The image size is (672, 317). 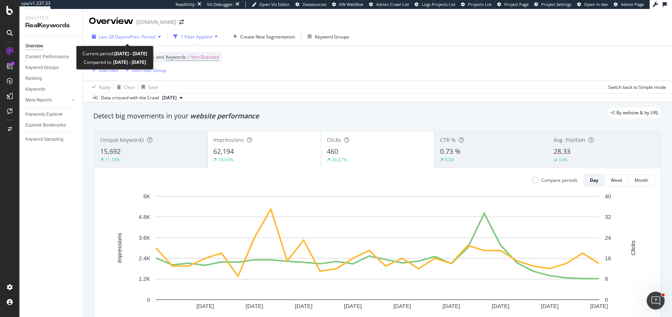 What do you see at coordinates (563, 159) in the screenshot?
I see `div: 3.46` at bounding box center [563, 159].